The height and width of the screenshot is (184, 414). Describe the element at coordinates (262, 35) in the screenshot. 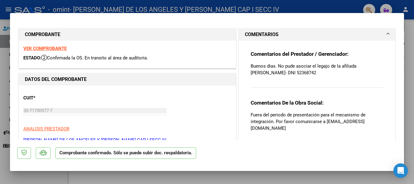

I see `h1: COMENTARIOS` at that location.